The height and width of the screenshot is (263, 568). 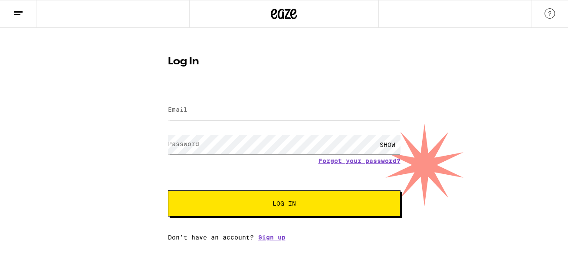 What do you see at coordinates (388, 144) in the screenshot?
I see `div: SHOW` at bounding box center [388, 144].